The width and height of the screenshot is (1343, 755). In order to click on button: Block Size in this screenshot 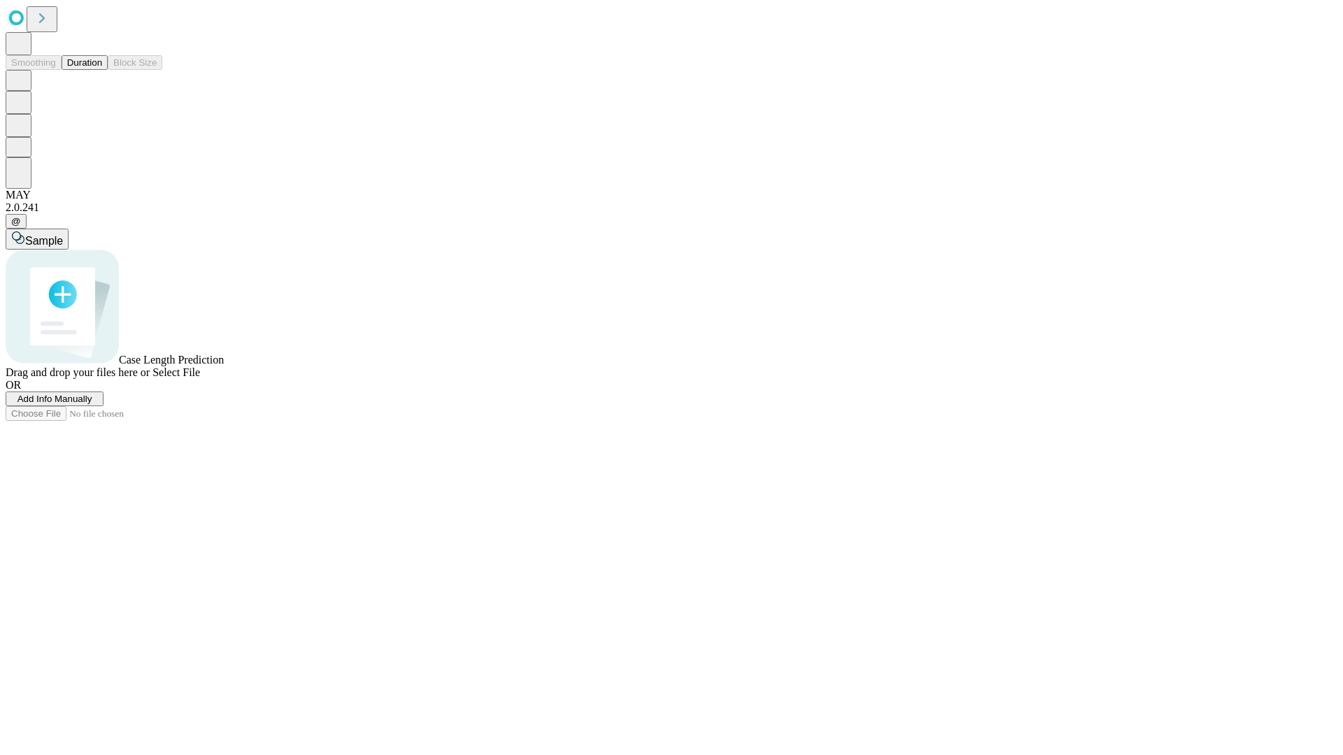, I will do `click(135, 62)`.